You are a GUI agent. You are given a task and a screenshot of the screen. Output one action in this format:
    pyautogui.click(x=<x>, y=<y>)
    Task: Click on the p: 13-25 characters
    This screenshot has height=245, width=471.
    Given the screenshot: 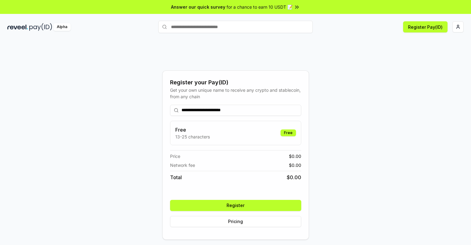 What is the action you would take?
    pyautogui.click(x=193, y=136)
    